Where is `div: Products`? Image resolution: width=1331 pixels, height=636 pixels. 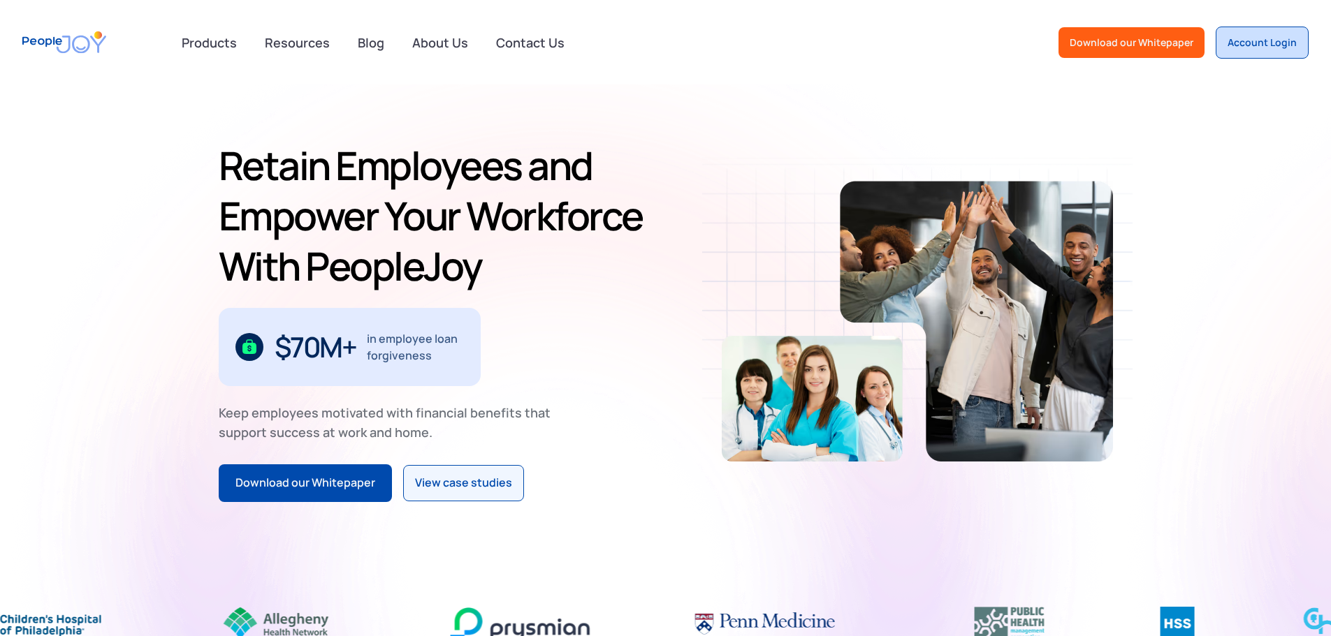 div: Products is located at coordinates (209, 43).